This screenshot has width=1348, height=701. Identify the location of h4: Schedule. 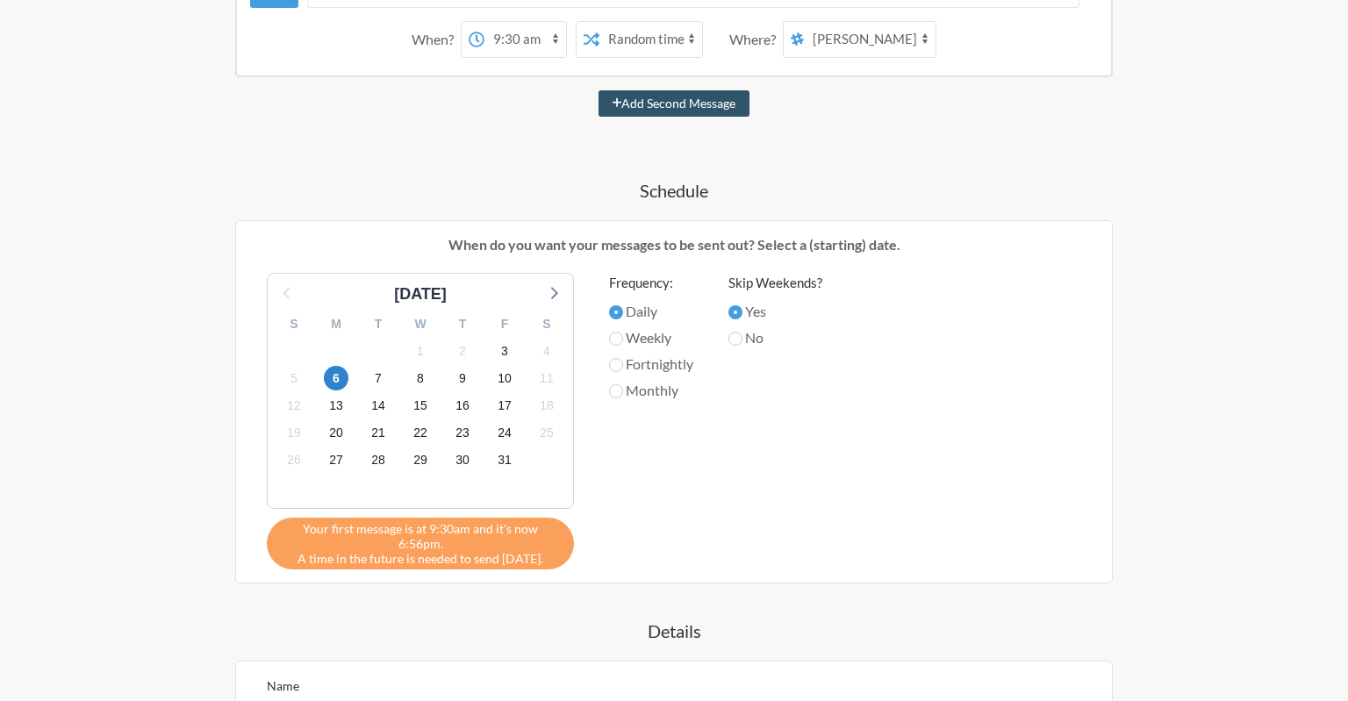
(674, 190).